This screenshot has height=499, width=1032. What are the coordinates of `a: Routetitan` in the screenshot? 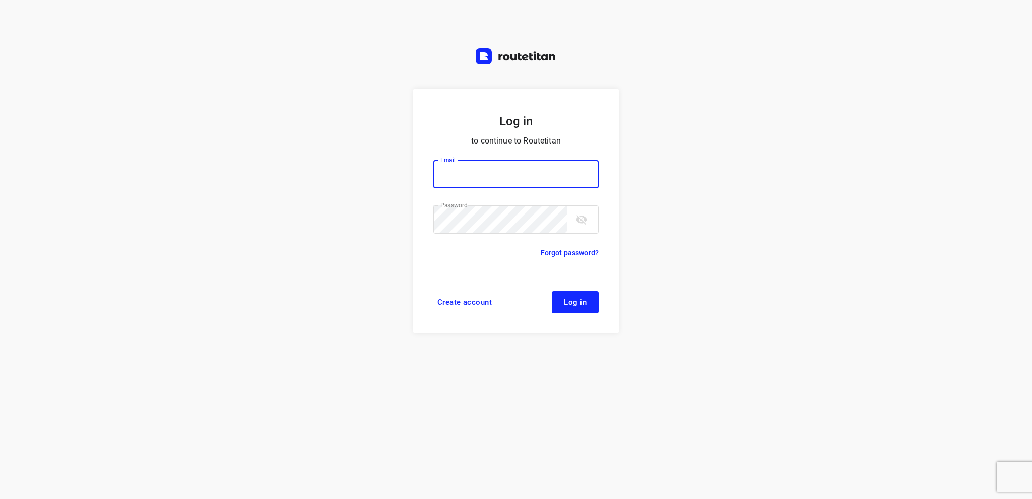 It's located at (516, 57).